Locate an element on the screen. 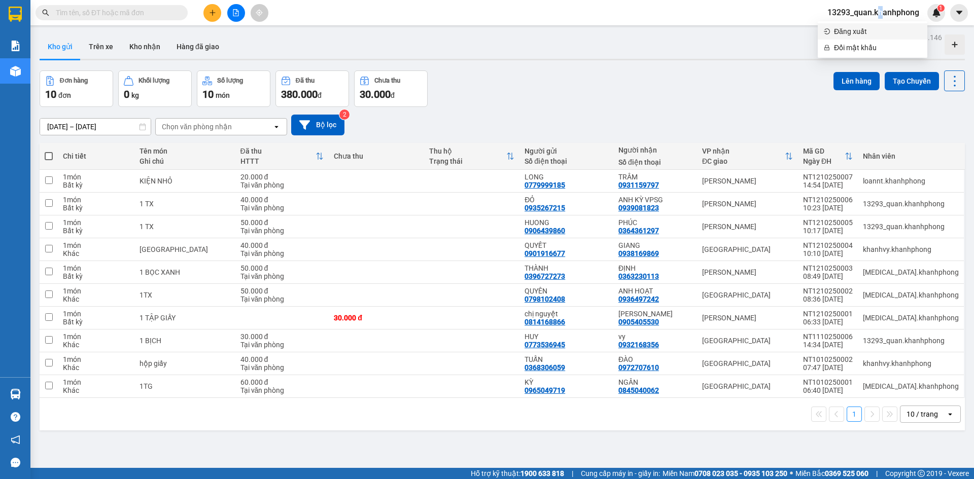 Image resolution: width=974 pixels, height=479 pixels. div: vy is located at coordinates (655, 337).